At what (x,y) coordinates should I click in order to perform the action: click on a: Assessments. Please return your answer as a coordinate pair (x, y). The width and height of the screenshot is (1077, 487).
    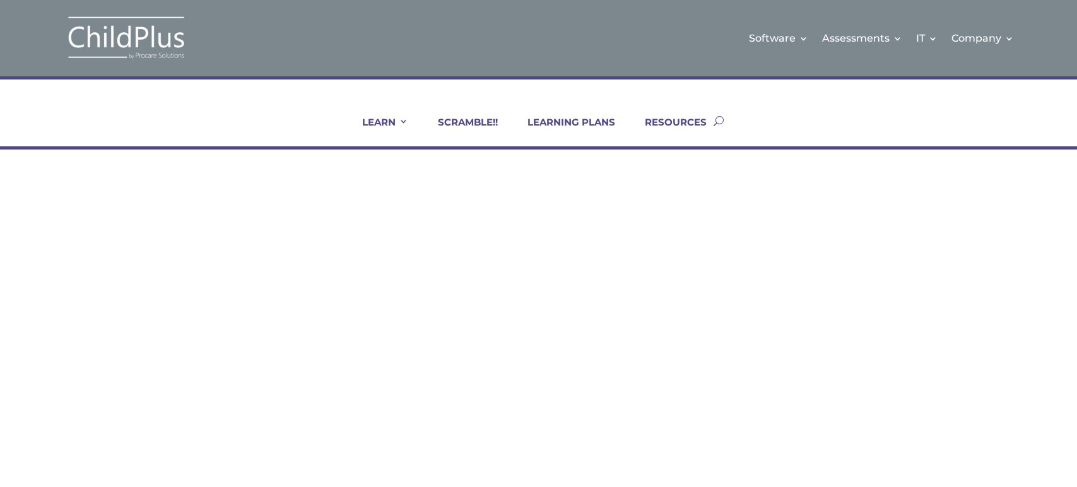
    Looking at the image, I should click on (862, 38).